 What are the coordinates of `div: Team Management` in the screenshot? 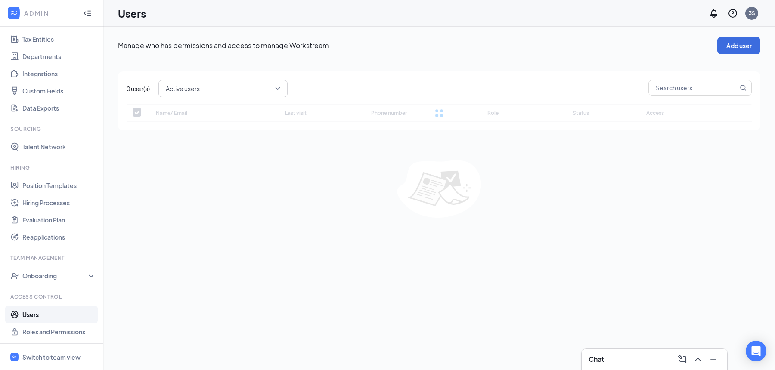 It's located at (52, 258).